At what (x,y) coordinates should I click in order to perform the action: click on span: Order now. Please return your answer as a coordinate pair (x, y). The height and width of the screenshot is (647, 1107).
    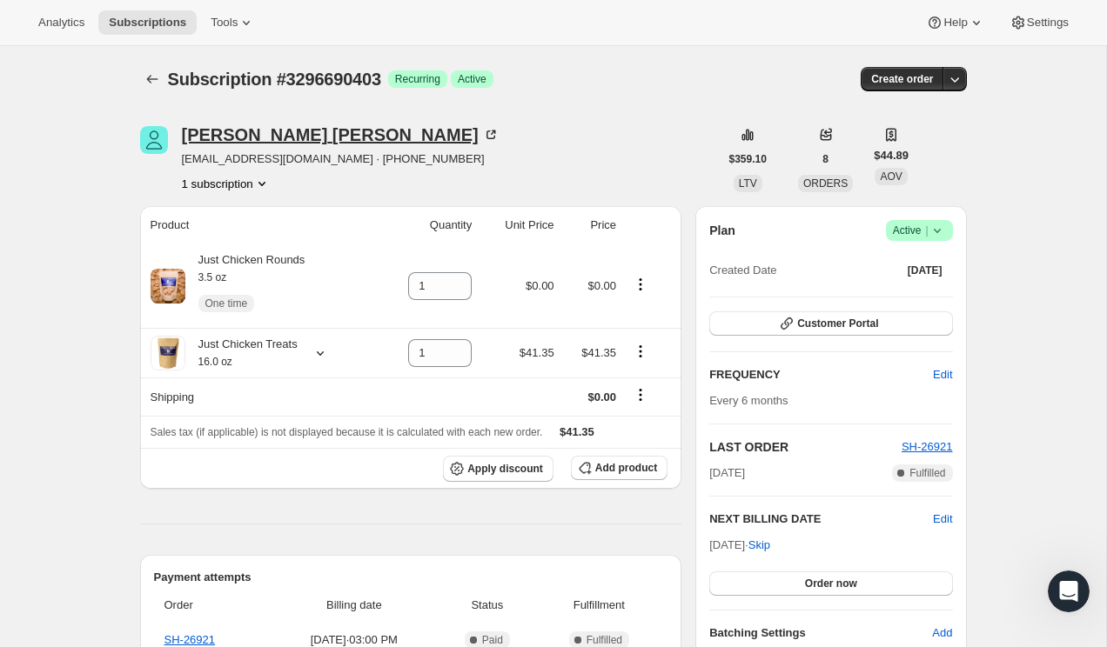
    Looking at the image, I should click on (831, 584).